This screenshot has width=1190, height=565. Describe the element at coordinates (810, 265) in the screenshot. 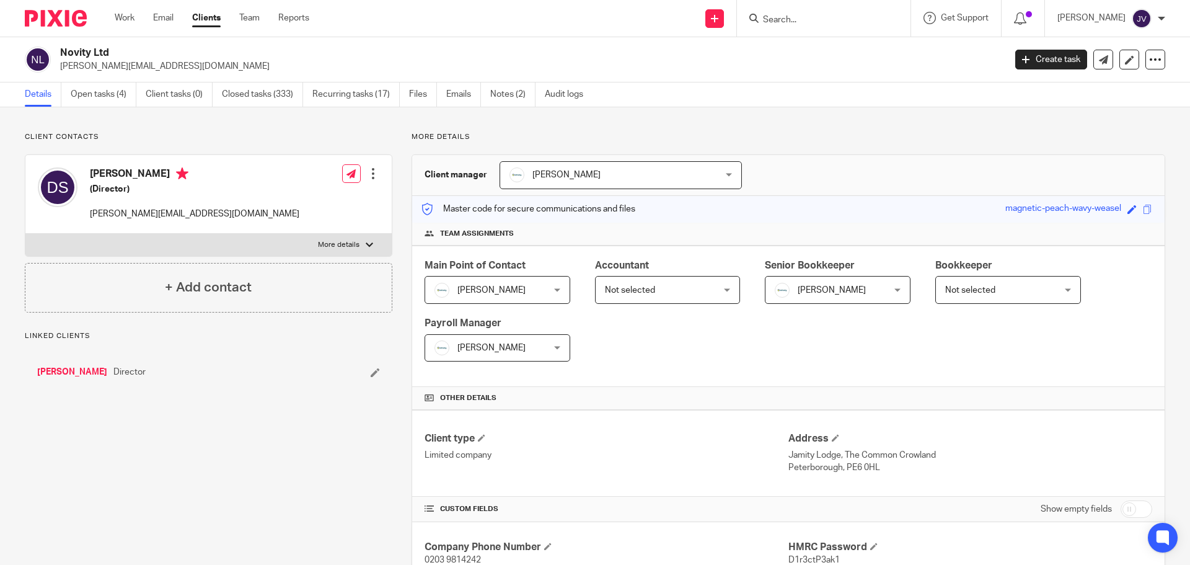

I see `span: Senior Bookkeeper` at that location.